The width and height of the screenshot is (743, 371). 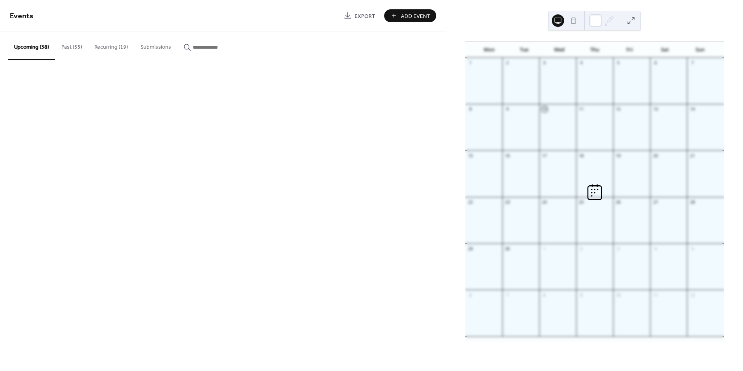 I want to click on div: 29, so click(x=471, y=248).